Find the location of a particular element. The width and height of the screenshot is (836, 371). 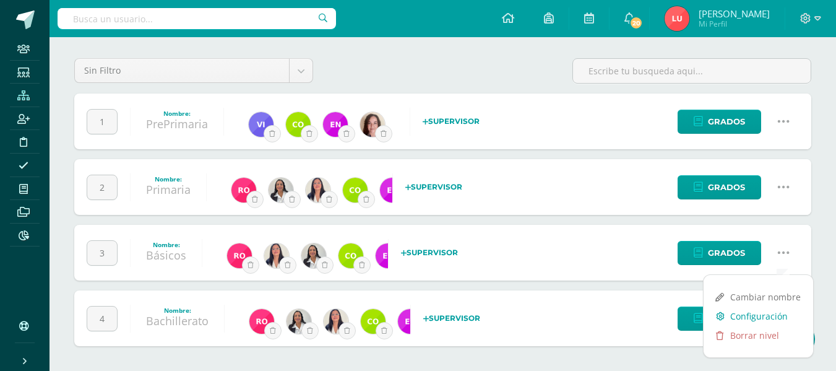

a: Primaria is located at coordinates (168, 189).